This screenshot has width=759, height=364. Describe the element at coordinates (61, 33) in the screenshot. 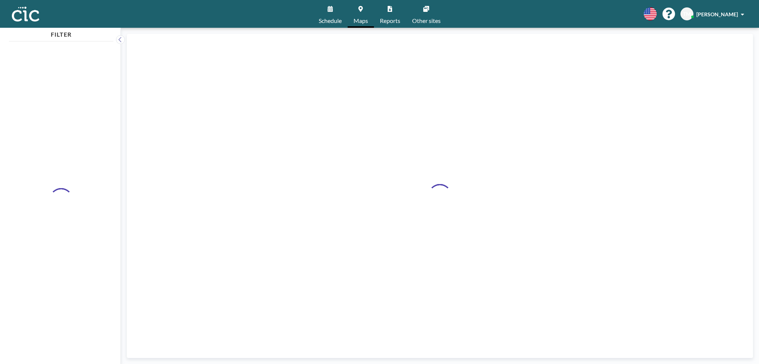

I see `h4: FILTER` at that location.